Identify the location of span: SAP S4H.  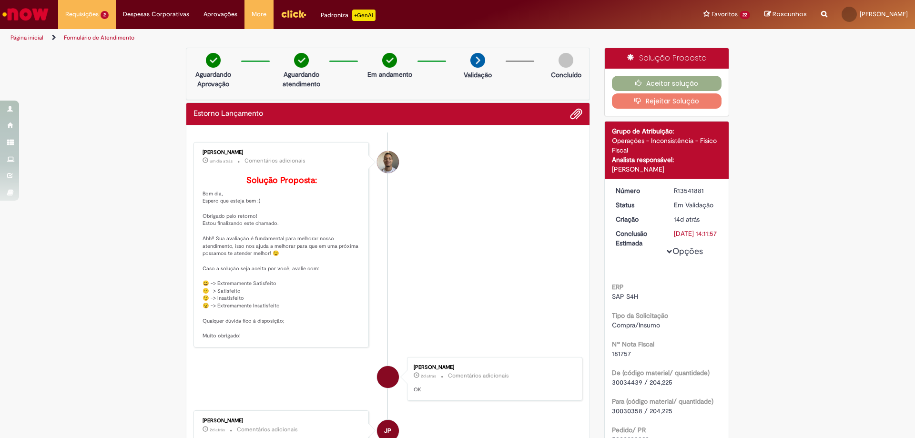
(625, 297).